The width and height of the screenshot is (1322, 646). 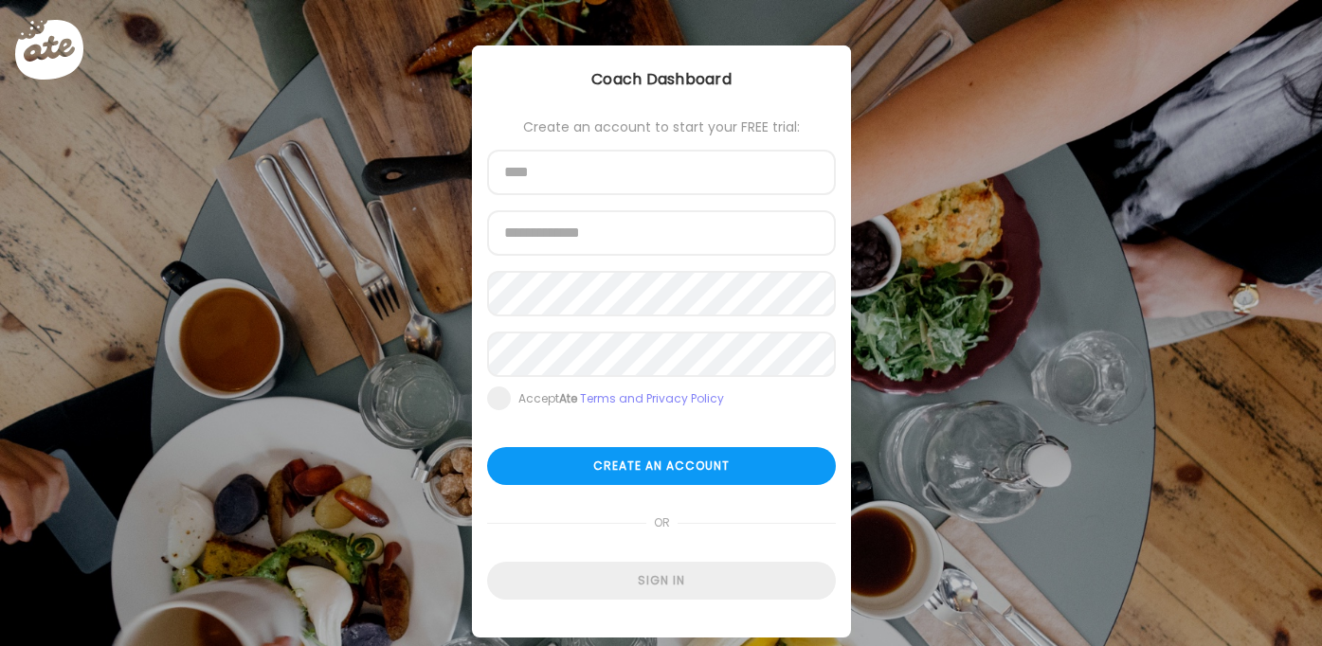 I want to click on a: Terms and Privacy Policy, so click(x=652, y=398).